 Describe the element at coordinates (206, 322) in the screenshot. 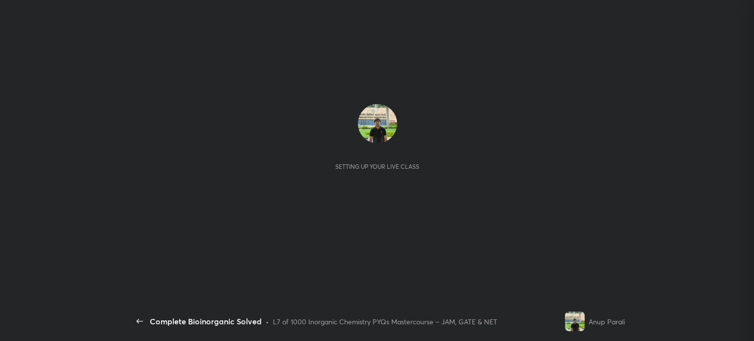

I see `div: Complete Bioinorganic Solved` at that location.